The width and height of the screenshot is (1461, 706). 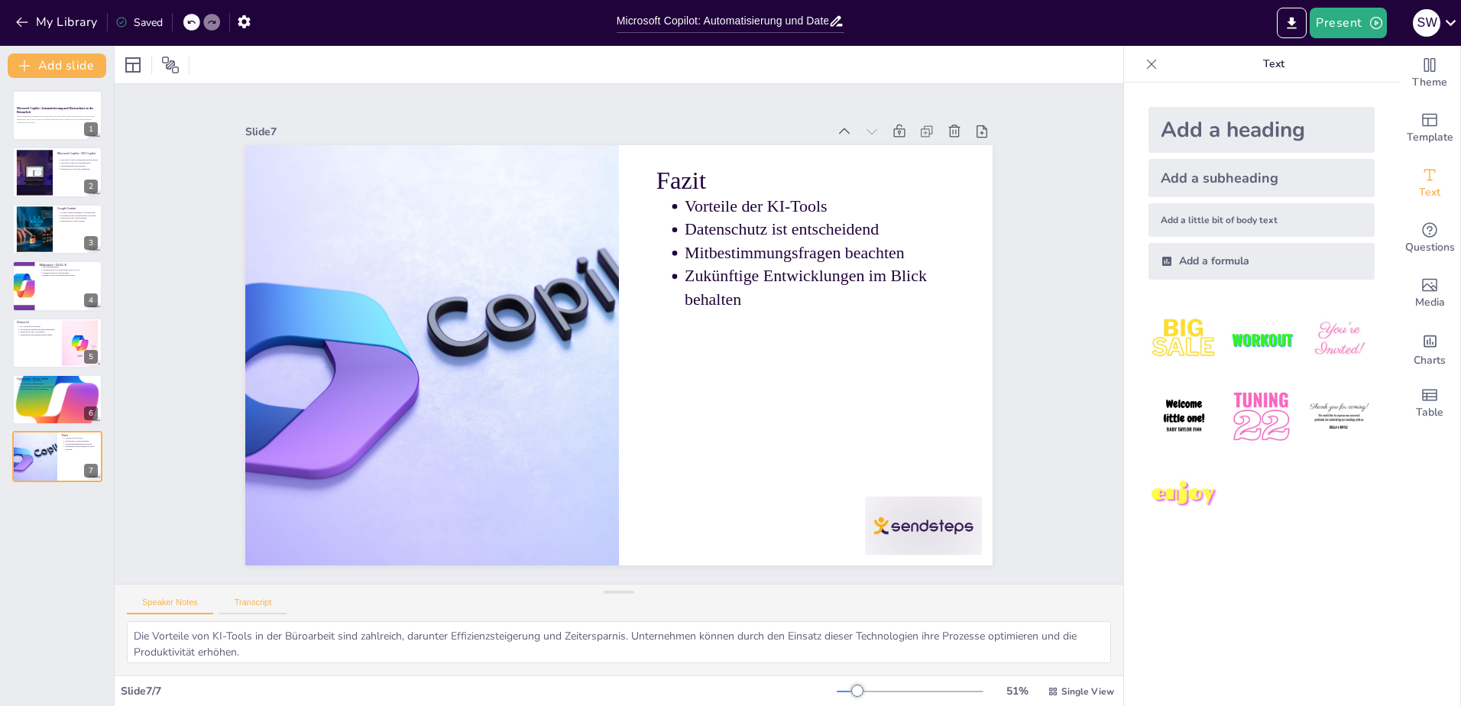 What do you see at coordinates (1262, 220) in the screenshot?
I see `div: Add a little bit of body text` at bounding box center [1262, 220].